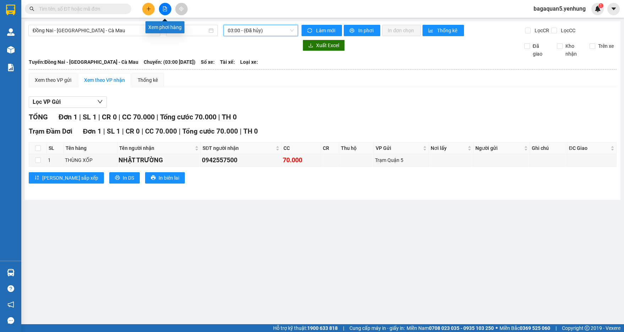  I want to click on span: Miền Bắc, so click(525, 328).